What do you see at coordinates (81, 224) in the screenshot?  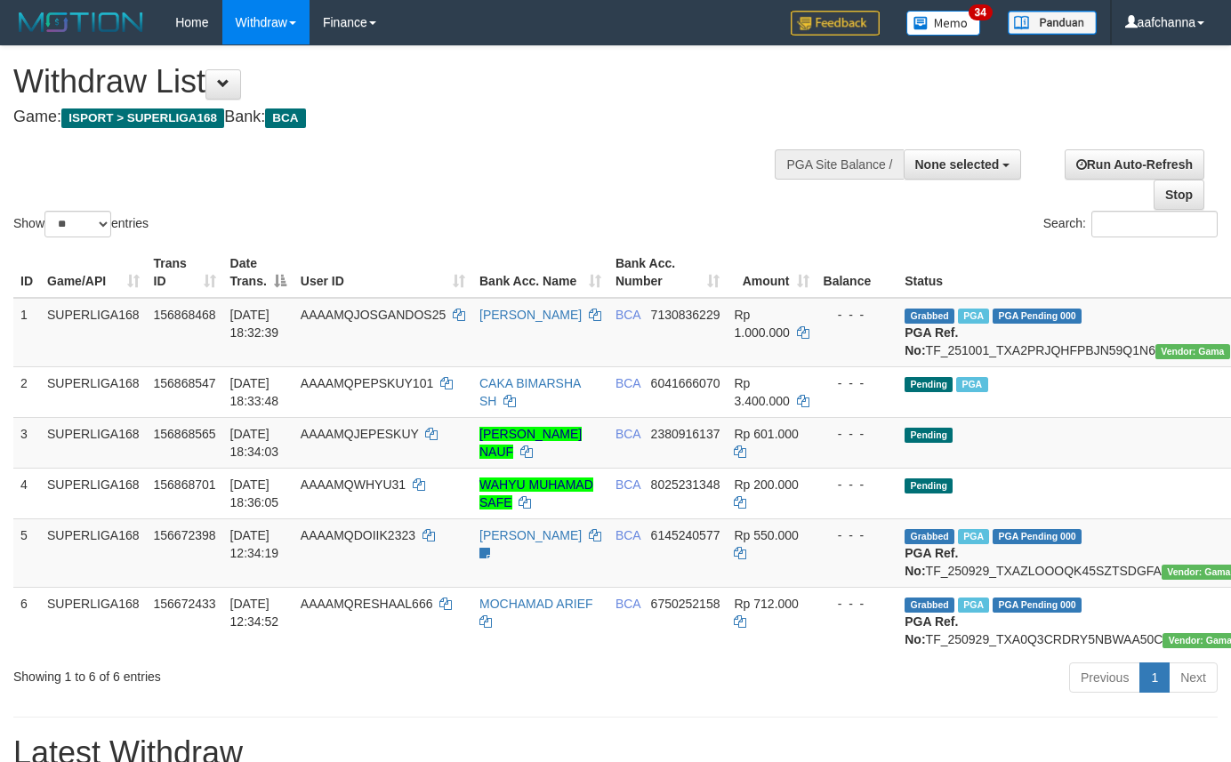 I see `label: Show entries` at bounding box center [81, 224].